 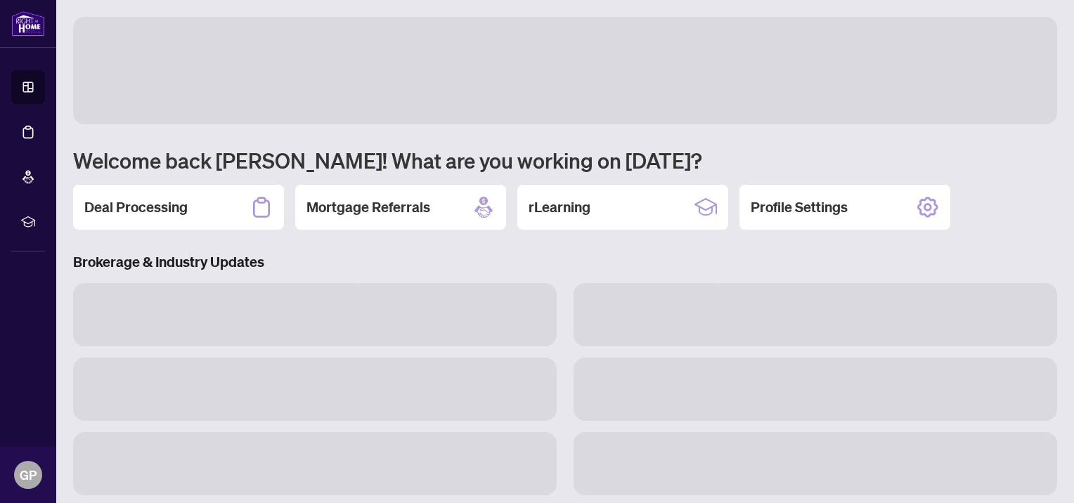 I want to click on span: GP, so click(x=28, y=475).